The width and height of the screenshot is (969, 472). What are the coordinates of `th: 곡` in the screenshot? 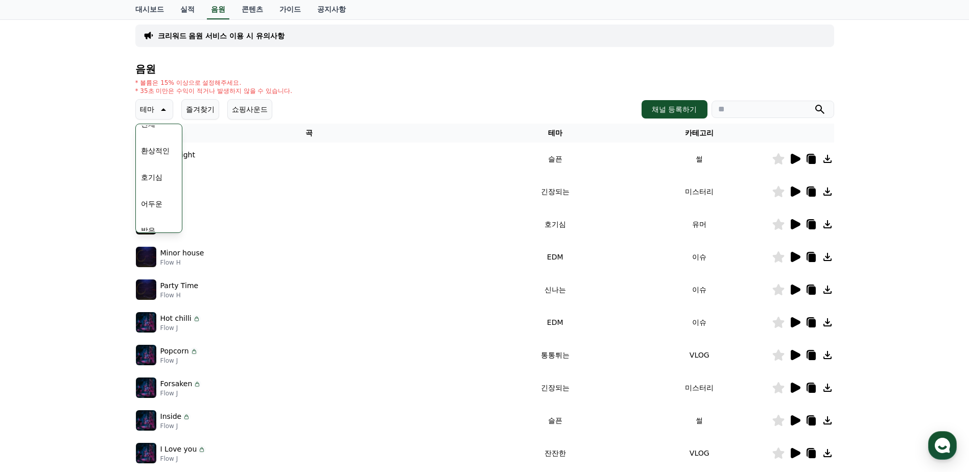 It's located at (309, 133).